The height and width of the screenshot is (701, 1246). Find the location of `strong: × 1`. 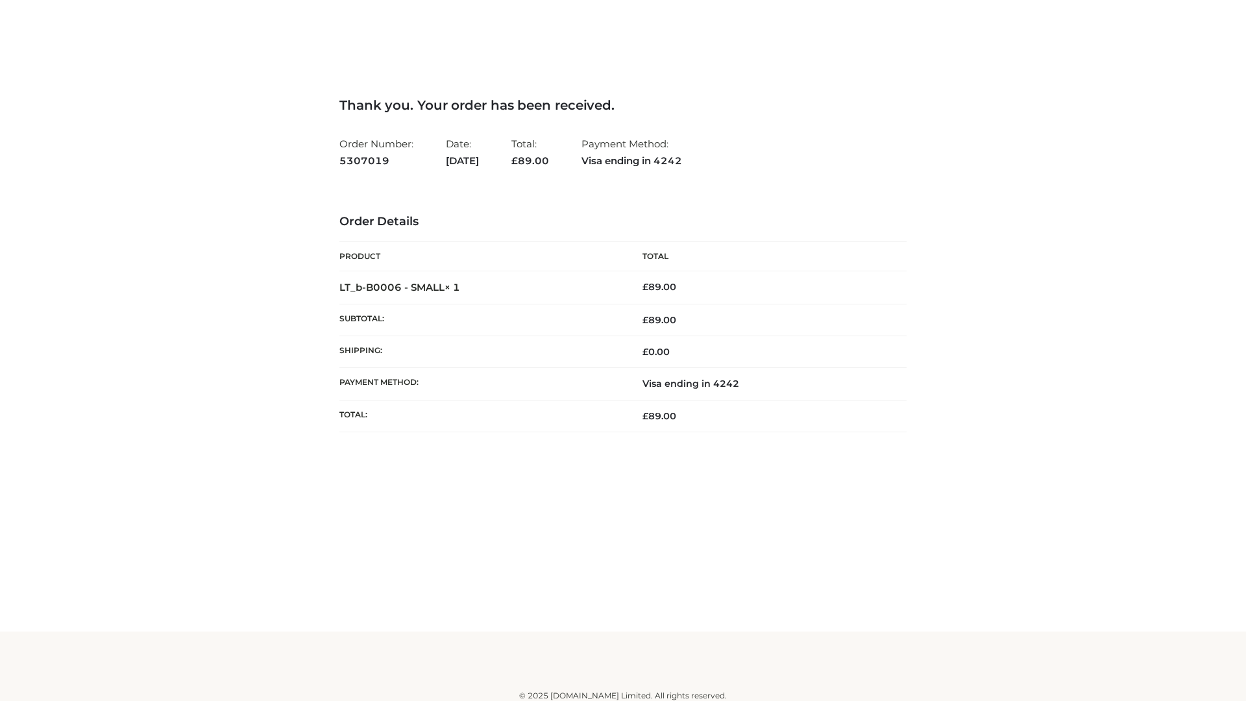

strong: × 1 is located at coordinates (452, 287).